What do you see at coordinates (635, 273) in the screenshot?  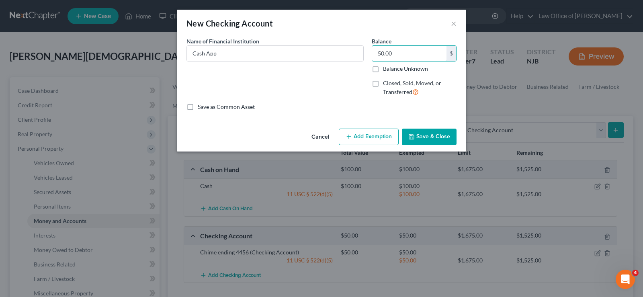 I see `span: 4` at bounding box center [635, 273].